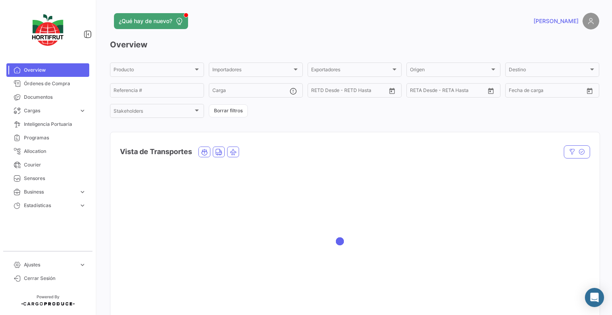  Describe the element at coordinates (48, 124) in the screenshot. I see `a: Inteligencia Portuaria` at that location.